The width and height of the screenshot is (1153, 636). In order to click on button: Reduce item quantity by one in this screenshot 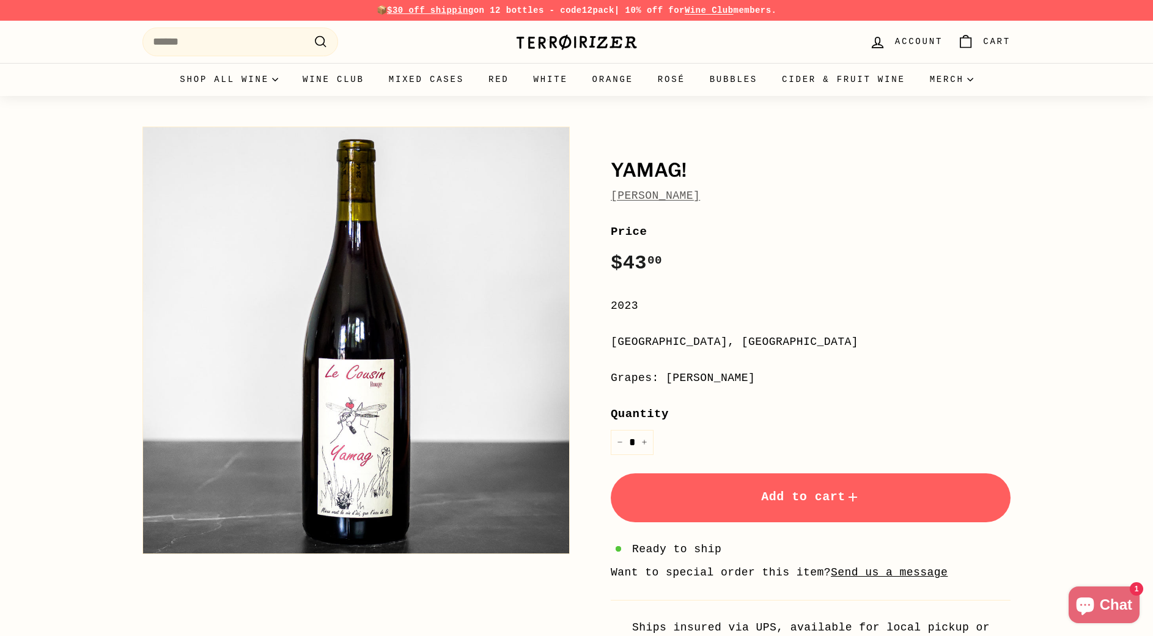, I will do `click(620, 442)`.